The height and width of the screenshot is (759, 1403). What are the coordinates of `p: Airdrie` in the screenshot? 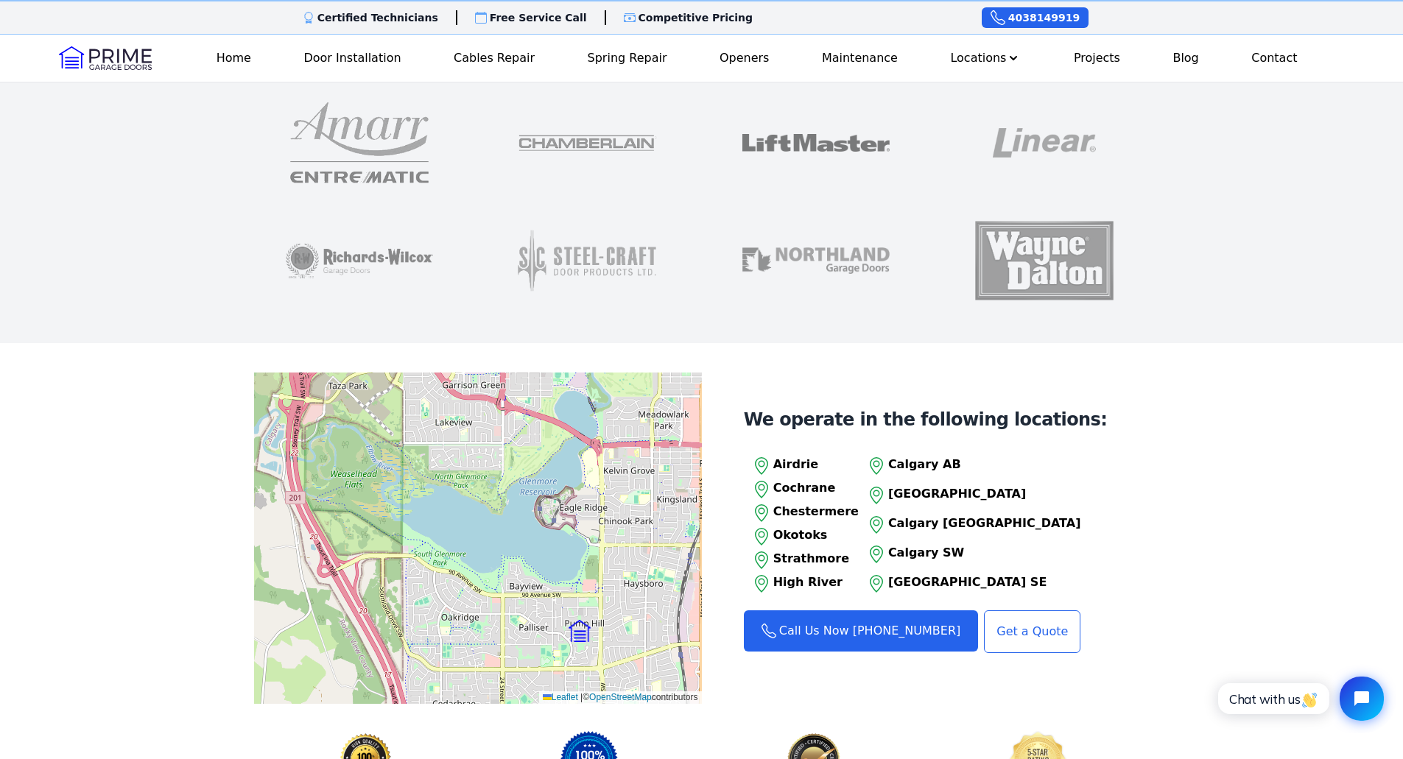 It's located at (816, 465).